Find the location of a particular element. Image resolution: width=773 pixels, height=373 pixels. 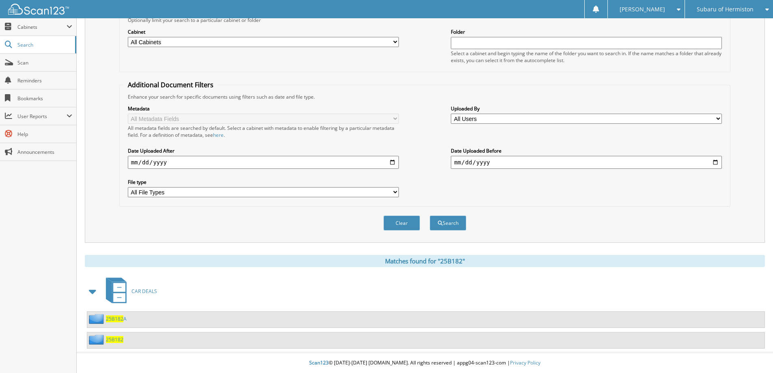

div: Matches found for "25B182" is located at coordinates (425, 261).